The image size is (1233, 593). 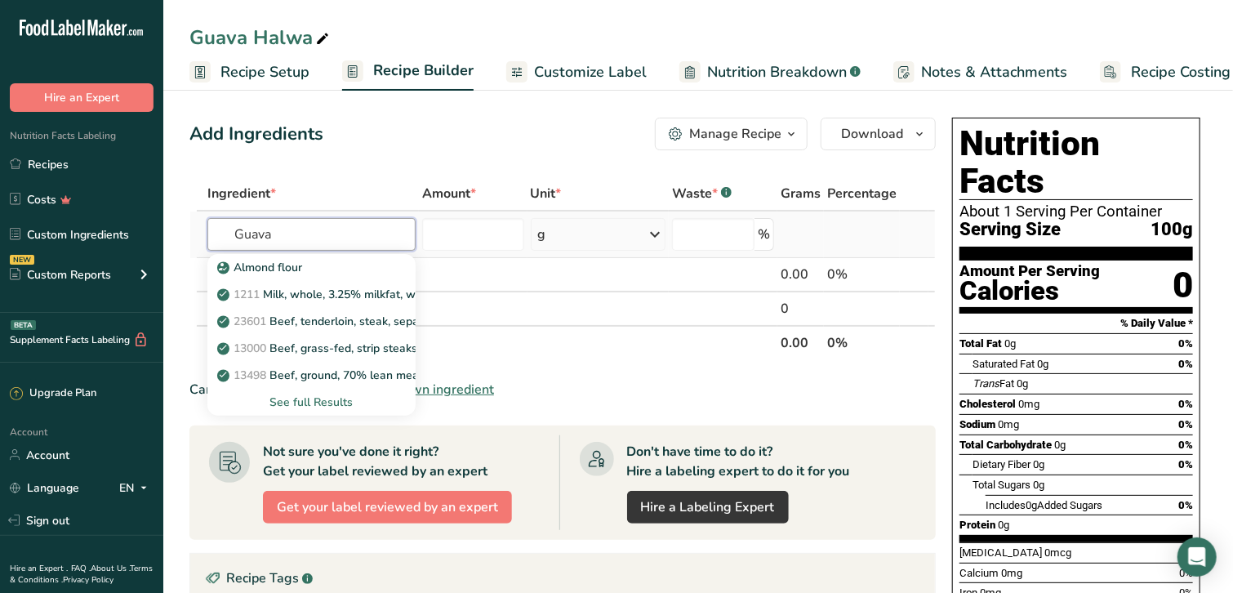 What do you see at coordinates (375, 461) in the screenshot?
I see `div: Not sure you've done it right? Get your label reviewed by an expert` at bounding box center [375, 461].